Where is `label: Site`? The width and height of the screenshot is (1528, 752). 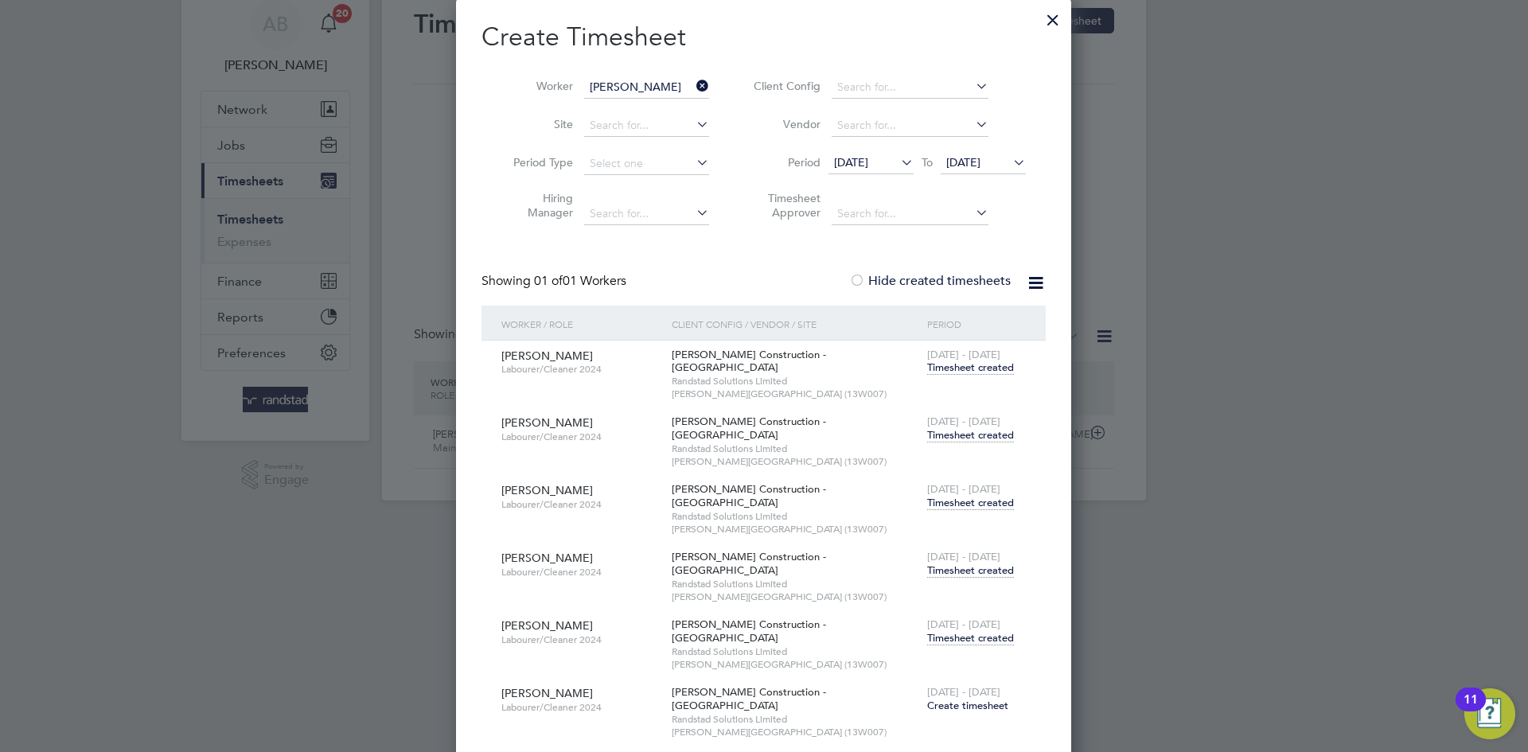
label: Site is located at coordinates (537, 124).